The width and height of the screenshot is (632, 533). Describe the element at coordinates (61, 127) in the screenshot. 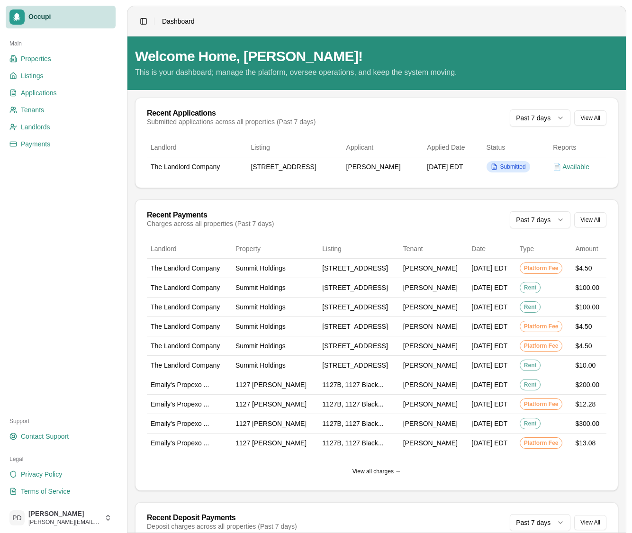

I see `a: Landlords` at that location.